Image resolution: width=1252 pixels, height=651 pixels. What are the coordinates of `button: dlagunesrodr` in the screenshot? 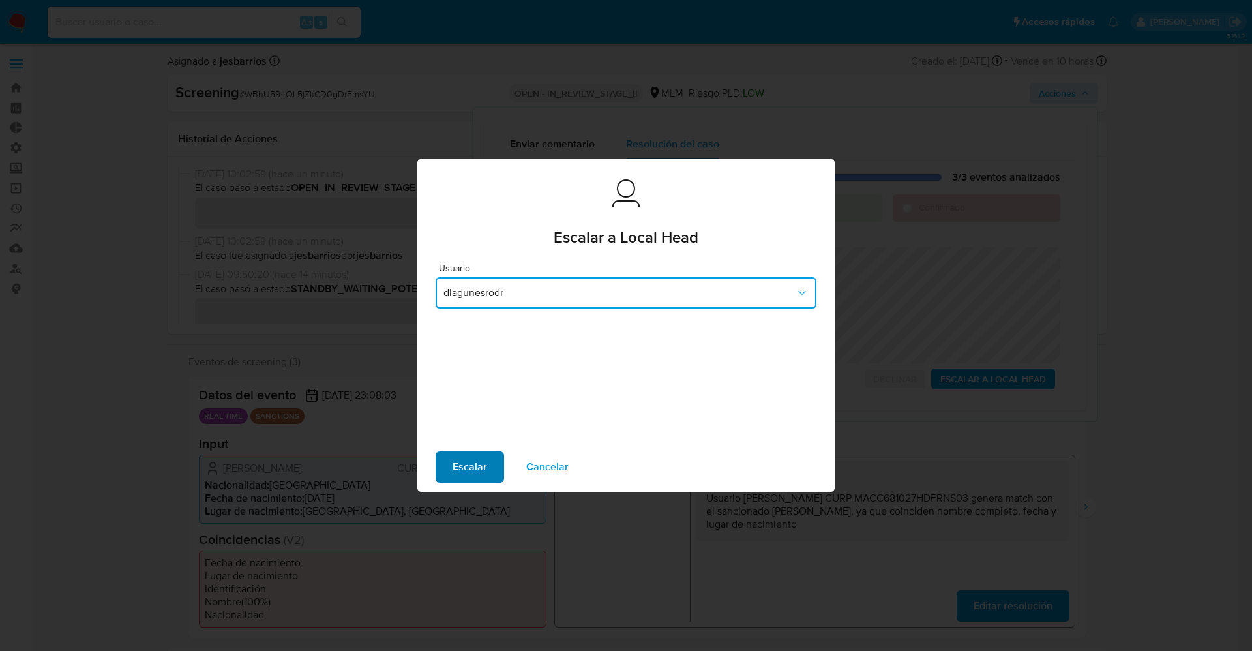 It's located at (626, 293).